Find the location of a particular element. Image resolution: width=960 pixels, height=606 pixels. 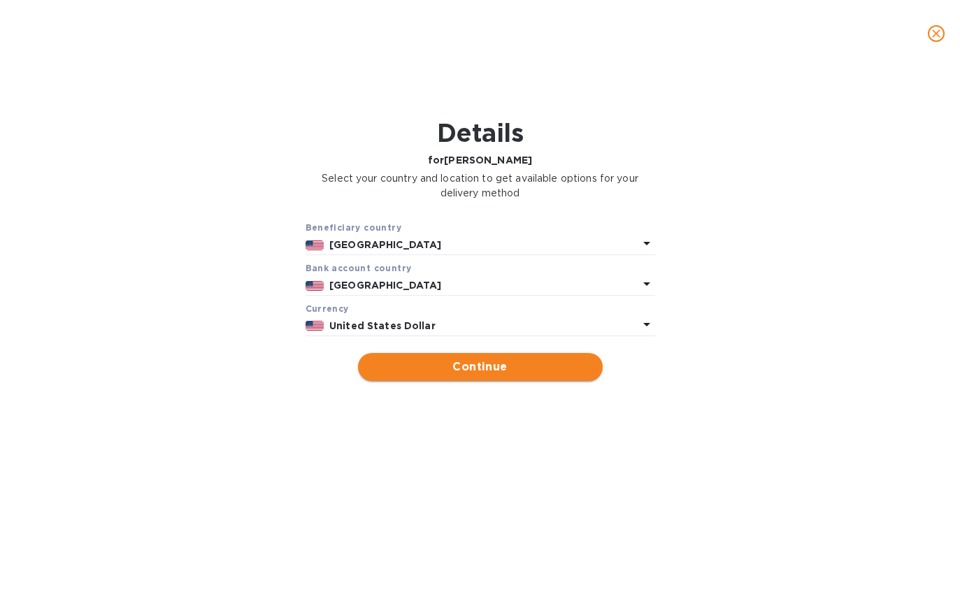

span: Continue is located at coordinates (480, 367).